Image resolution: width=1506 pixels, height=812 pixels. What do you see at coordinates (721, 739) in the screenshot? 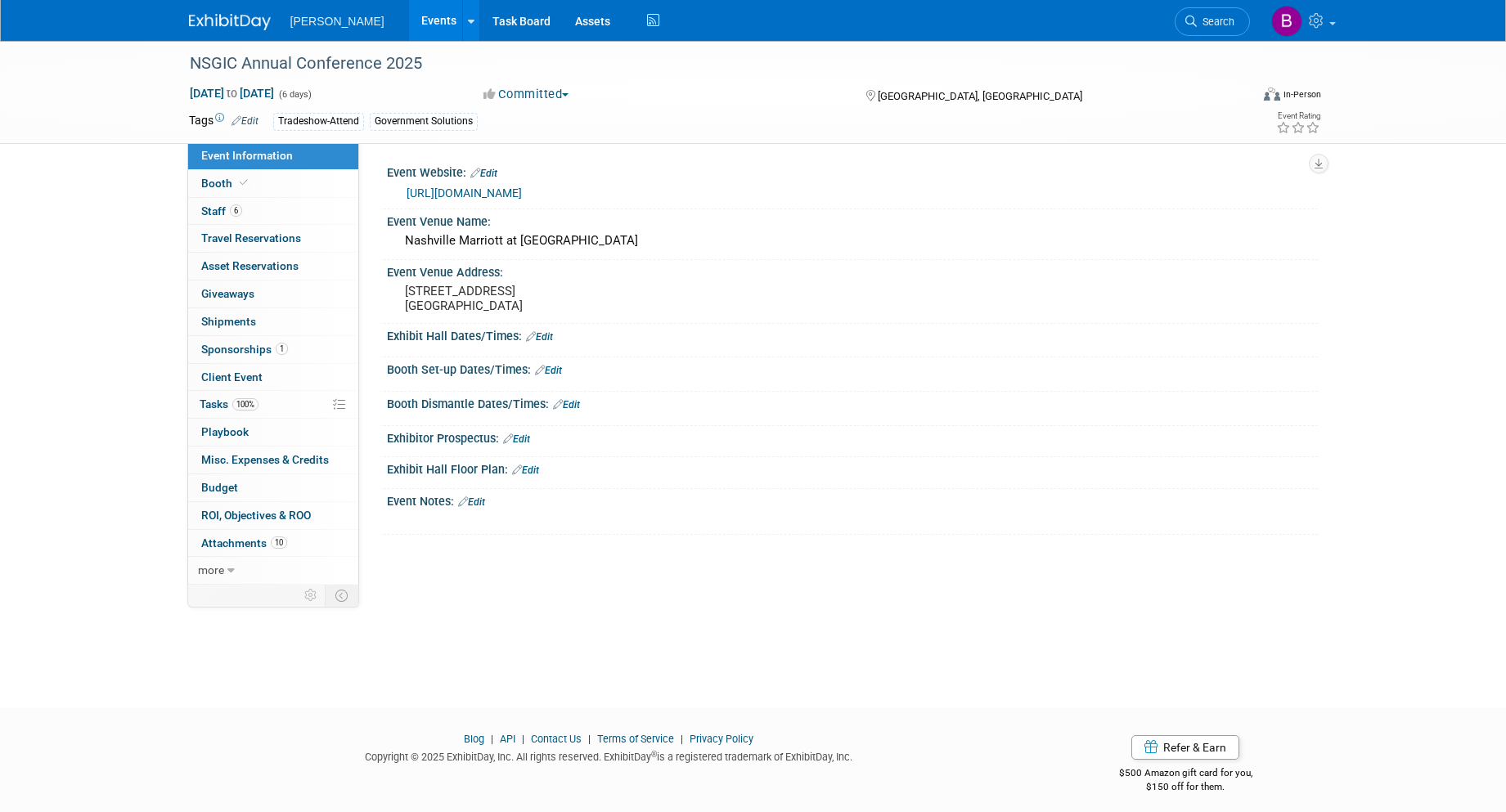
I see `a: Privacy Policy` at bounding box center [721, 739].